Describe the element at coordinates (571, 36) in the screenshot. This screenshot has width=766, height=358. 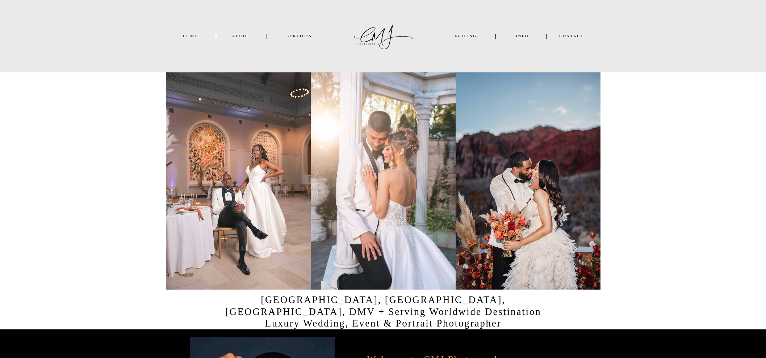
I see `a: Contact` at that location.